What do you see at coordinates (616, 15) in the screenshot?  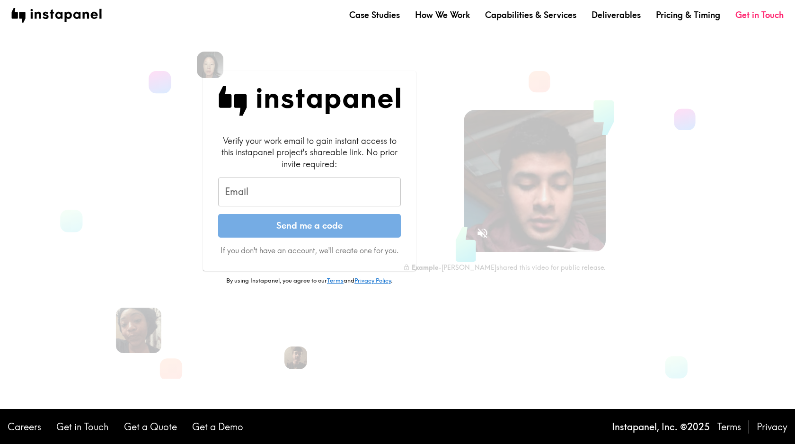 I see `a: Deliverables` at bounding box center [616, 15].